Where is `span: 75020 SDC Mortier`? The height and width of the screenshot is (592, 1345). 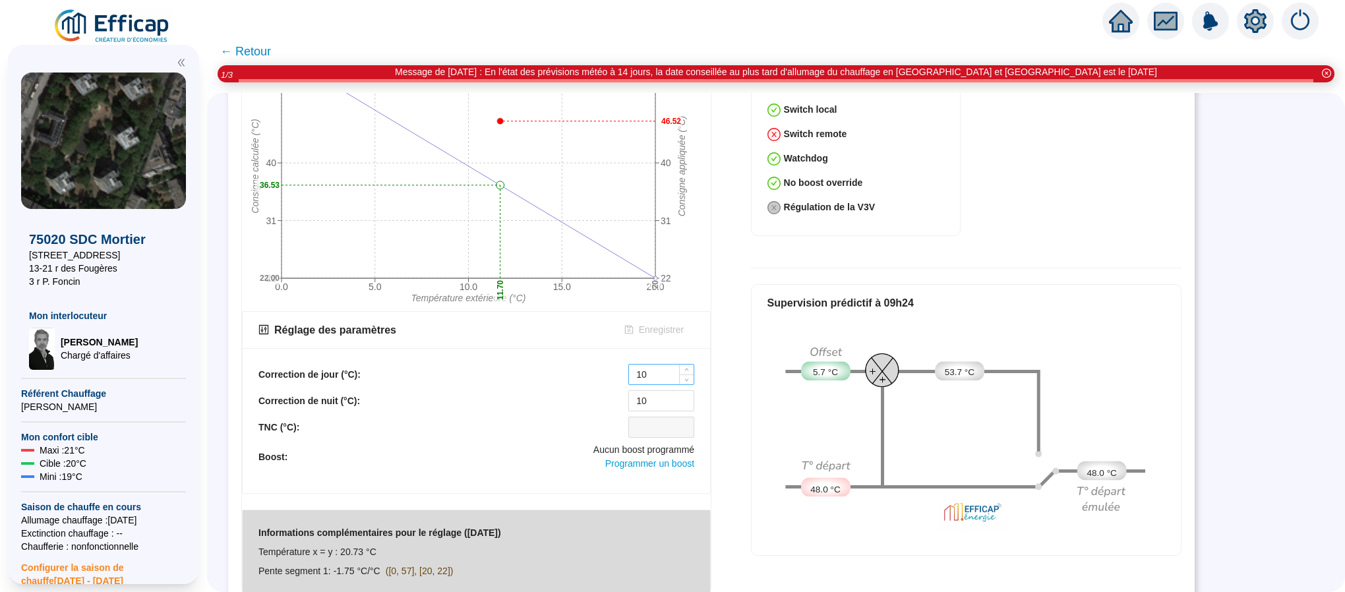 span: 75020 SDC Mortier is located at coordinates (104, 239).